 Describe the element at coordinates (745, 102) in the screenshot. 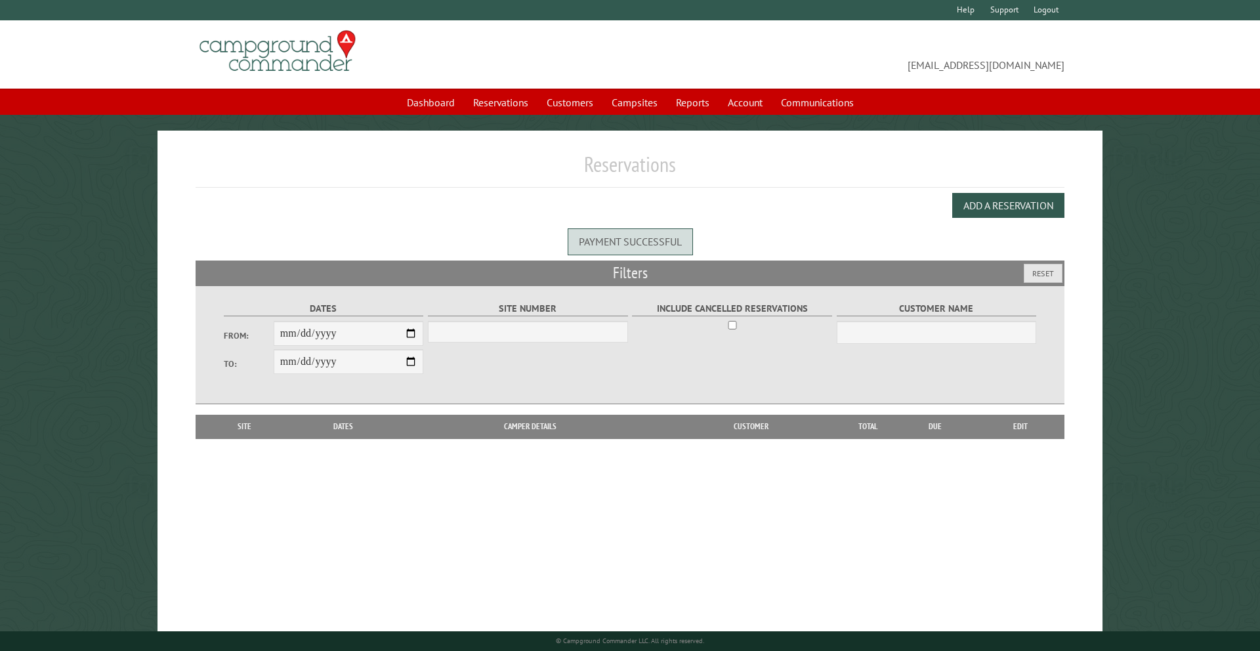

I see `a: Account` at that location.